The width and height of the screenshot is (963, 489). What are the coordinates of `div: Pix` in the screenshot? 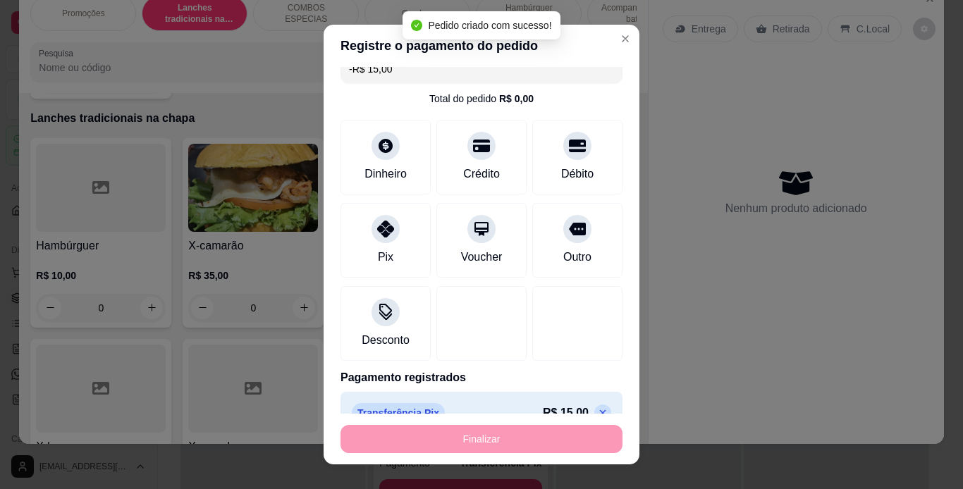 It's located at (386, 257).